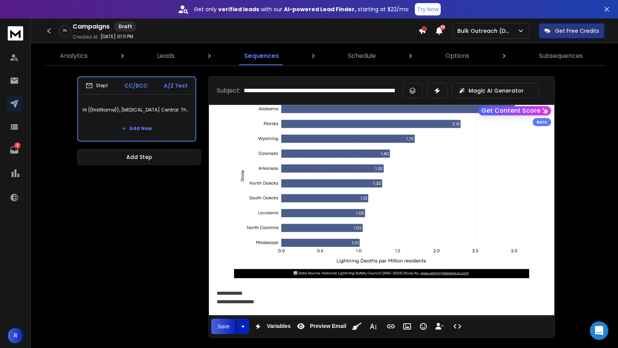 Image resolution: width=618 pixels, height=348 pixels. Describe the element at coordinates (577, 31) in the screenshot. I see `p: Get Free Credits` at that location.